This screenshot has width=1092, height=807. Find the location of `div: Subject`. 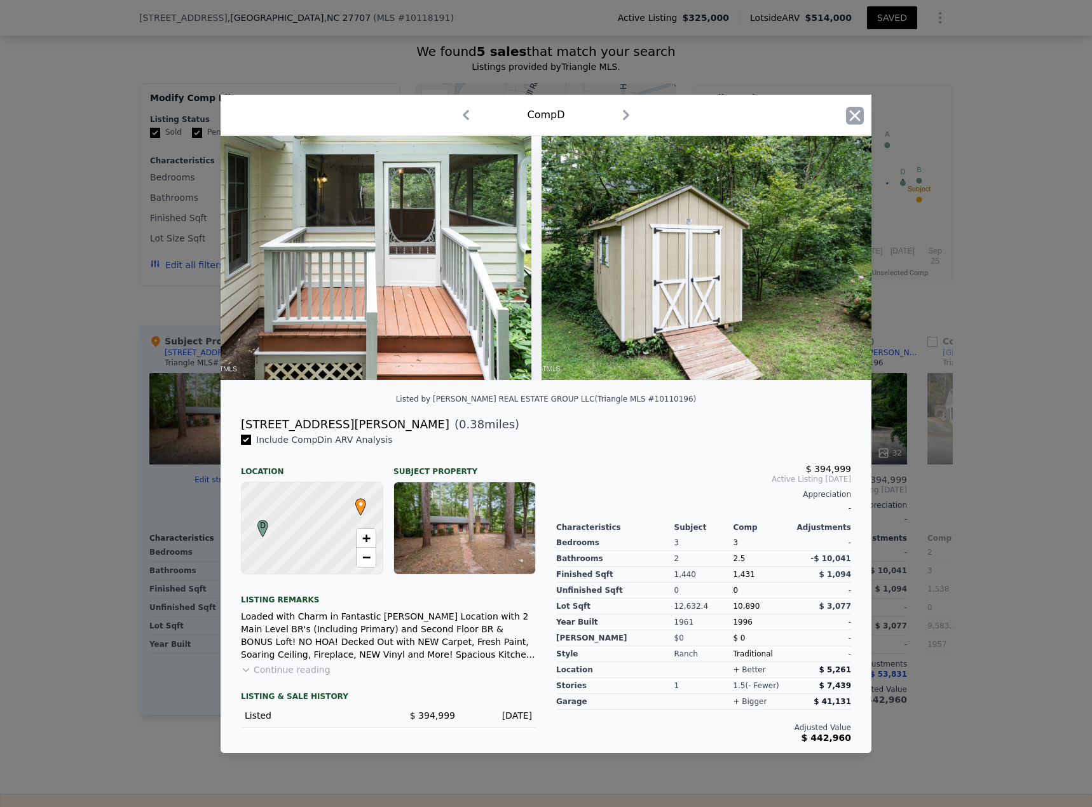

div: Subject is located at coordinates (703, 527).